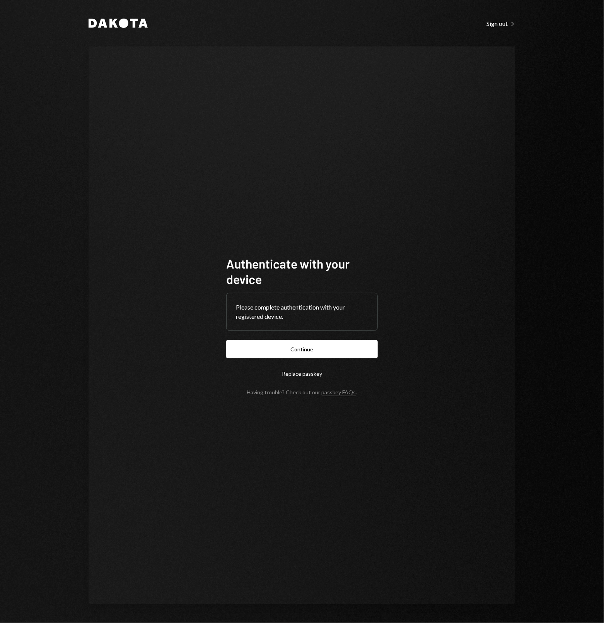  Describe the element at coordinates (302, 271) in the screenshot. I see `h1: Authenticate with your device` at that location.